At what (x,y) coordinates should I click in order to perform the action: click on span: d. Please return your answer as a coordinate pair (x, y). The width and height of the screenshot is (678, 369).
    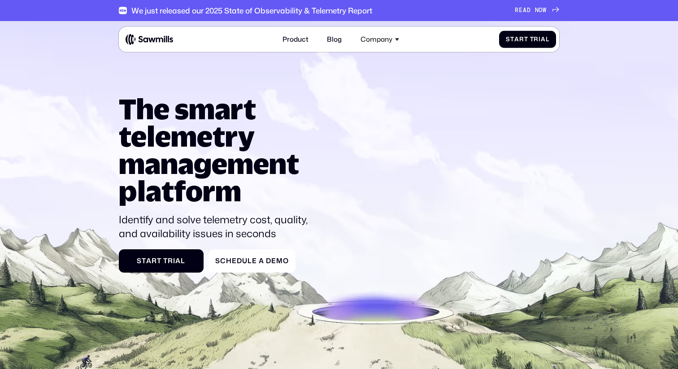
    Looking at the image, I should click on (240, 261).